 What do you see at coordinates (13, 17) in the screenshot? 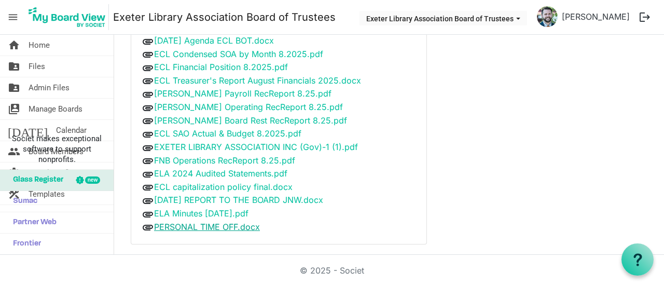
I see `span: menu` at bounding box center [13, 17].